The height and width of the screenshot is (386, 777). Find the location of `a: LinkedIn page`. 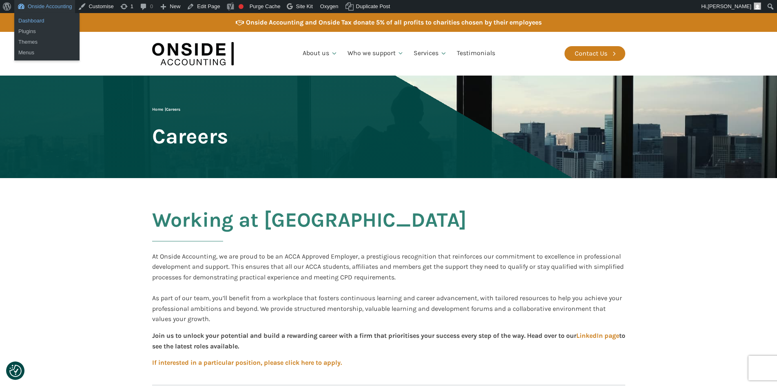

a: LinkedIn page is located at coordinates (598, 335).